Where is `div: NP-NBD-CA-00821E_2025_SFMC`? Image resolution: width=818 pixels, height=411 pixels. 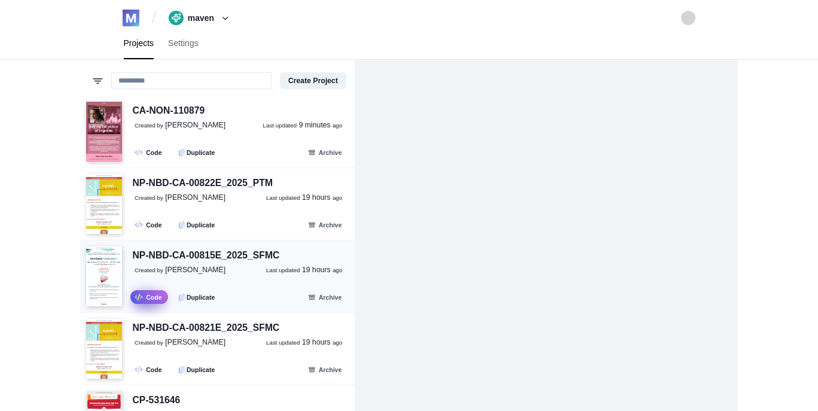 div: NP-NBD-CA-00821E_2025_SFMC is located at coordinates (206, 328).